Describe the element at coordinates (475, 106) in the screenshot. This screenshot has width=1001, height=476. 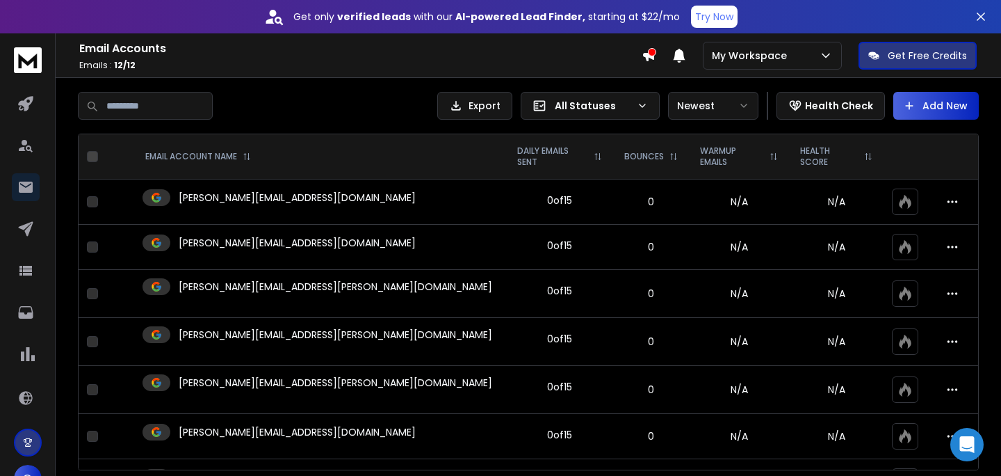
I see `button: Export` at that location.